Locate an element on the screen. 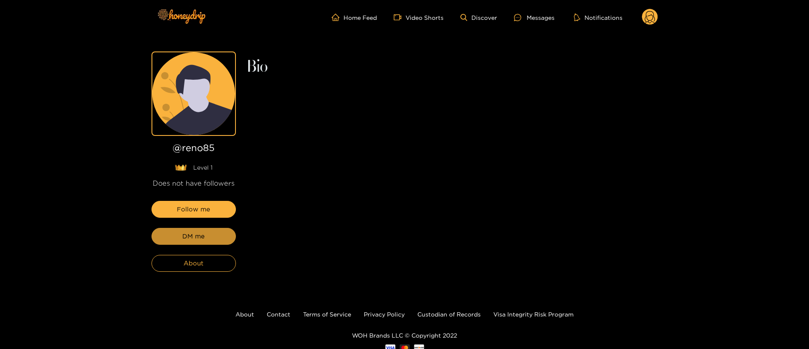 This screenshot has height=349, width=809. span: Level 1 is located at coordinates (203, 167).